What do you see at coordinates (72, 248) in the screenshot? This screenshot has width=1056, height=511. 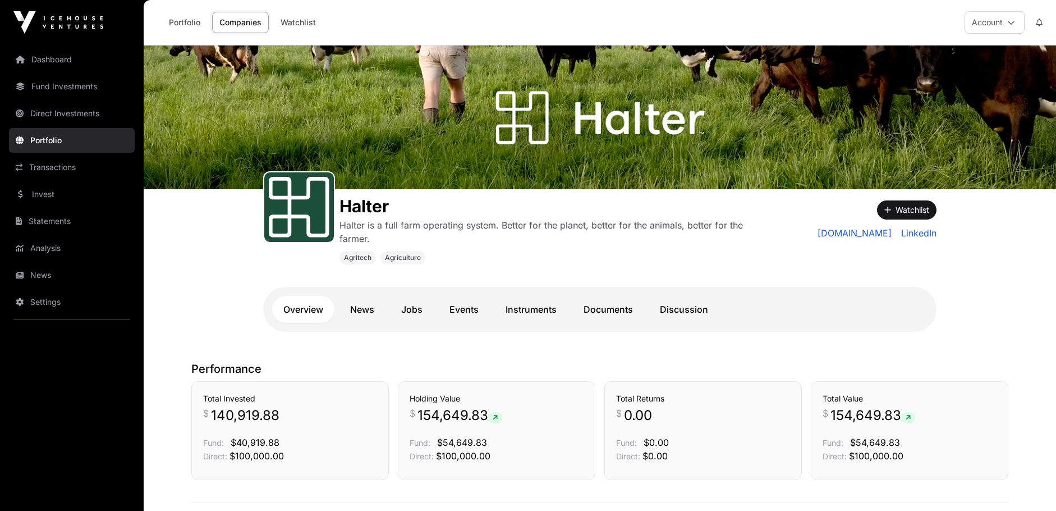 I see `a: Analysis` at bounding box center [72, 248].